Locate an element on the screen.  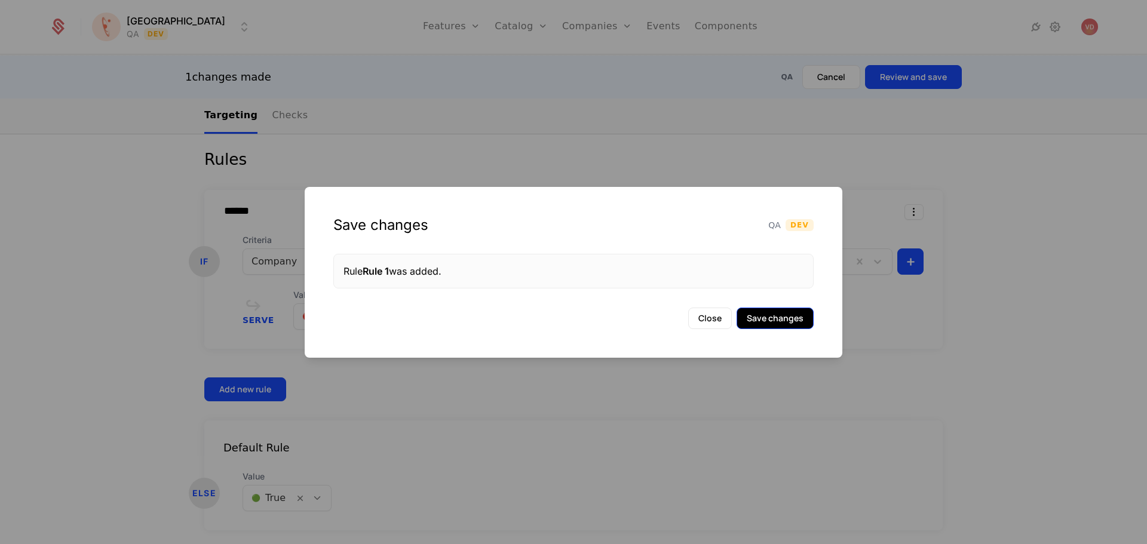
span: QA is located at coordinates (774, 225).